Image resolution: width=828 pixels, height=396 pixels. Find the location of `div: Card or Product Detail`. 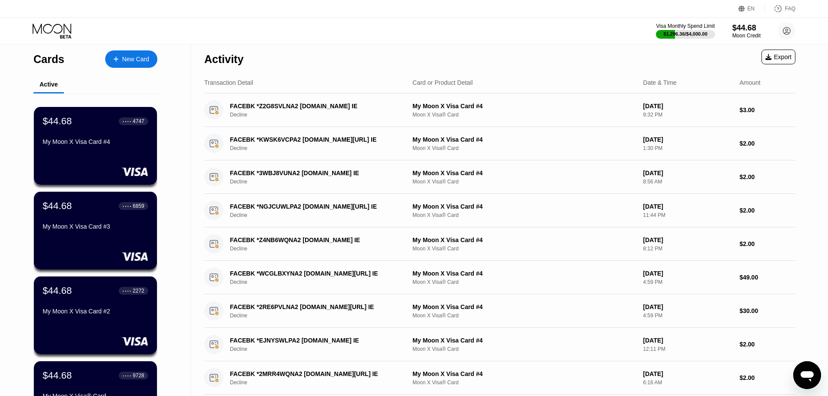

div: Card or Product Detail is located at coordinates (443, 83).